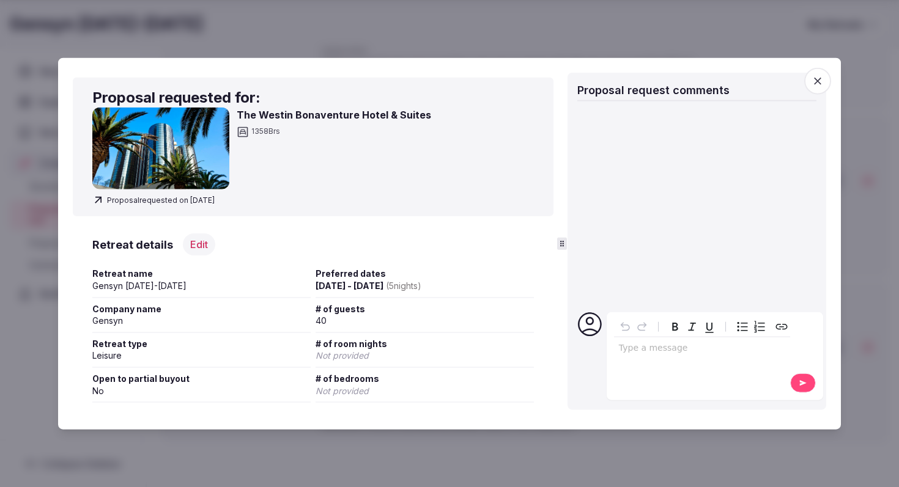  I want to click on span: 1358 Brs, so click(265, 131).